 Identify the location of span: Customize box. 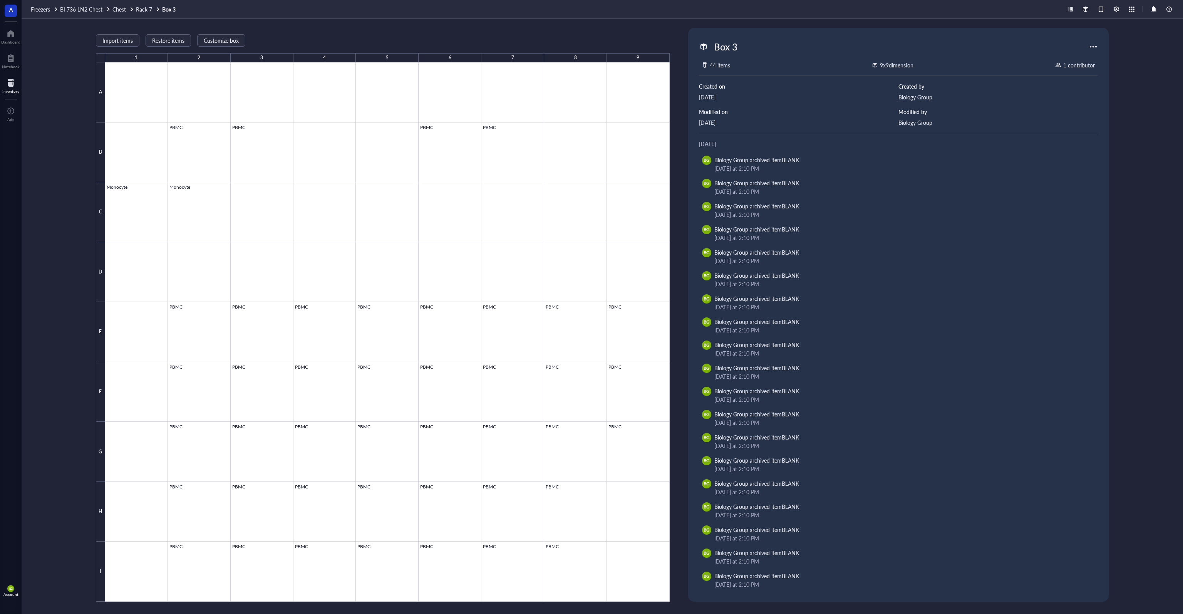
(221, 40).